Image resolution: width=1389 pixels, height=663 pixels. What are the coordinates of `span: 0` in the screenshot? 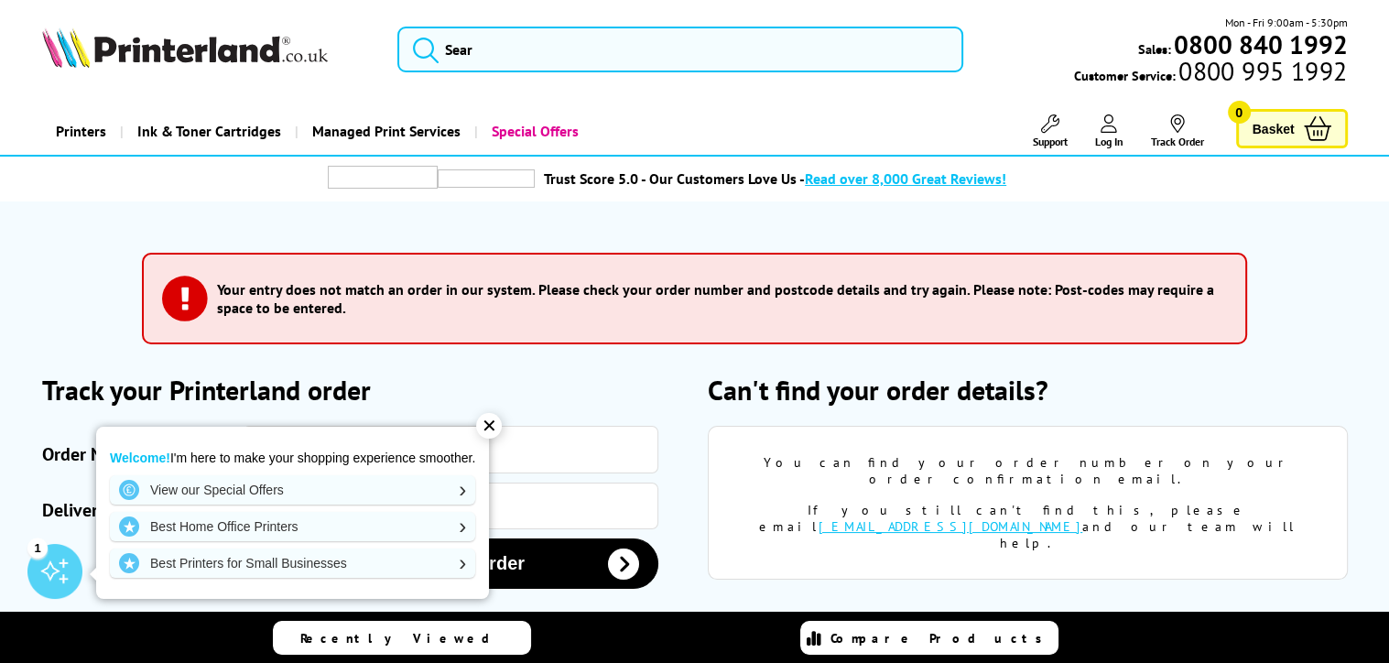 It's located at (1239, 112).